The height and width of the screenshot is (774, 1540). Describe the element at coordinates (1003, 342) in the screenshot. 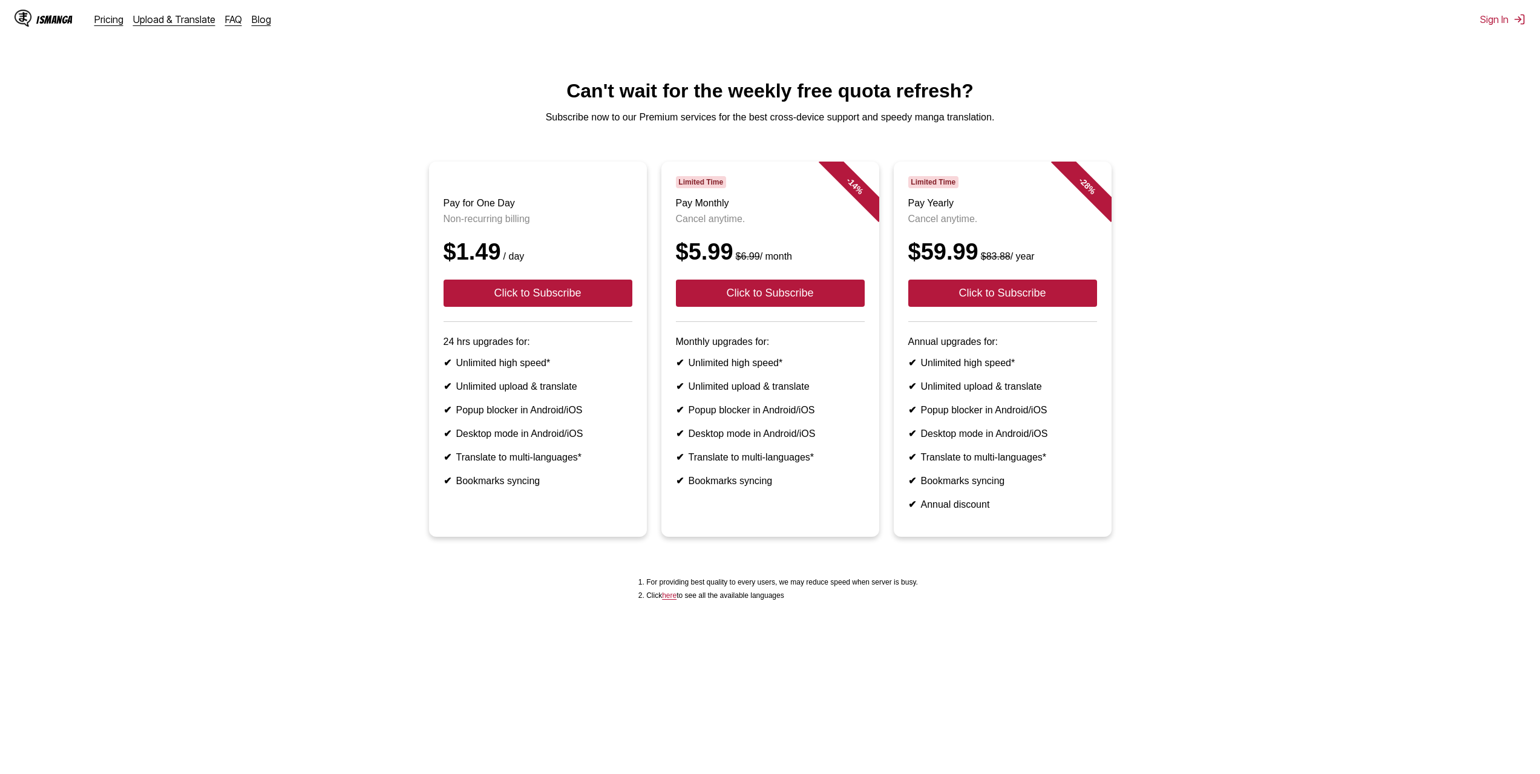

I see `p: Annual upgrades for:` at that location.